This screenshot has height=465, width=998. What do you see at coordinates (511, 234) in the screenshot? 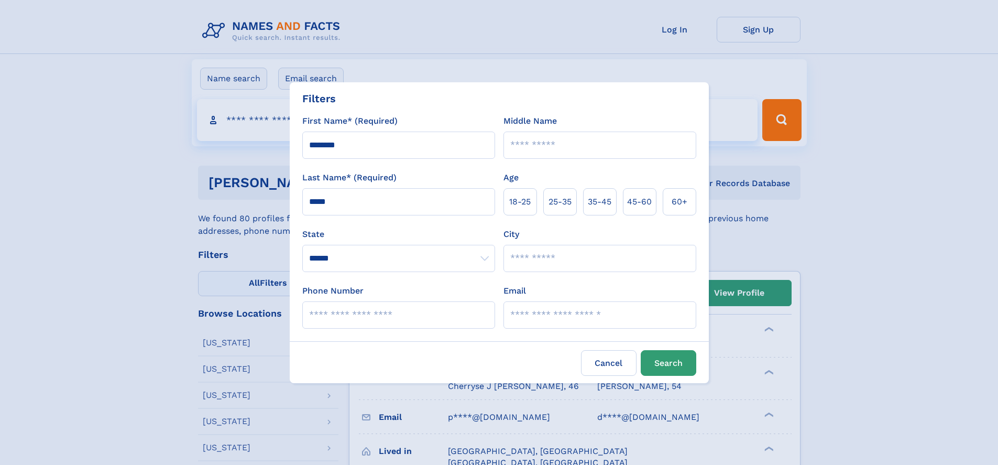
I see `label: City` at bounding box center [511, 234].